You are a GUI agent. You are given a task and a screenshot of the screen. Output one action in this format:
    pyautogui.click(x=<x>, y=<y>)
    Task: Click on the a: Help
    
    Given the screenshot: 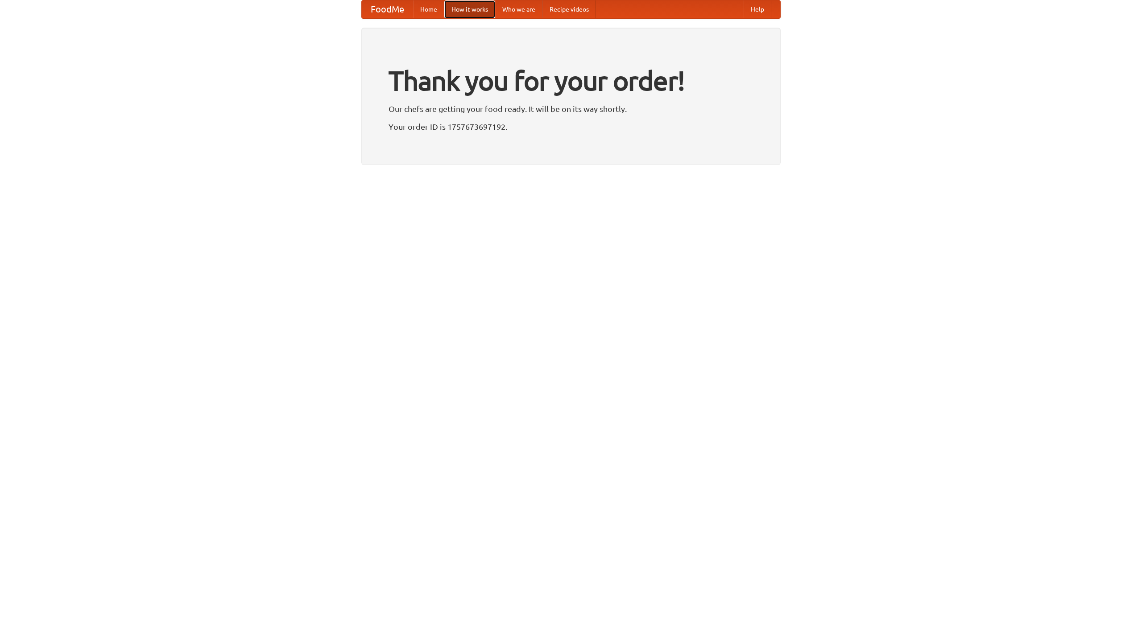 What is the action you would take?
    pyautogui.click(x=757, y=9)
    